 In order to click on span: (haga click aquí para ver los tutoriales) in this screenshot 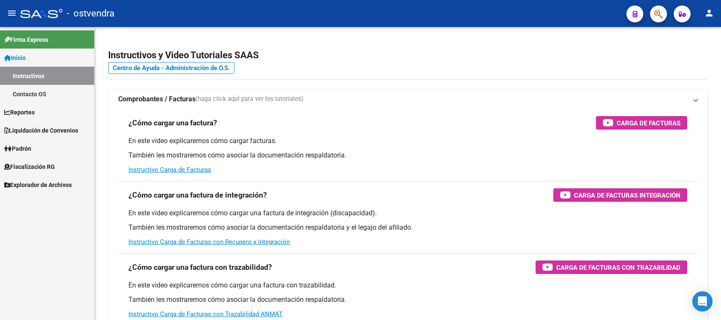, I will do `click(249, 99)`.